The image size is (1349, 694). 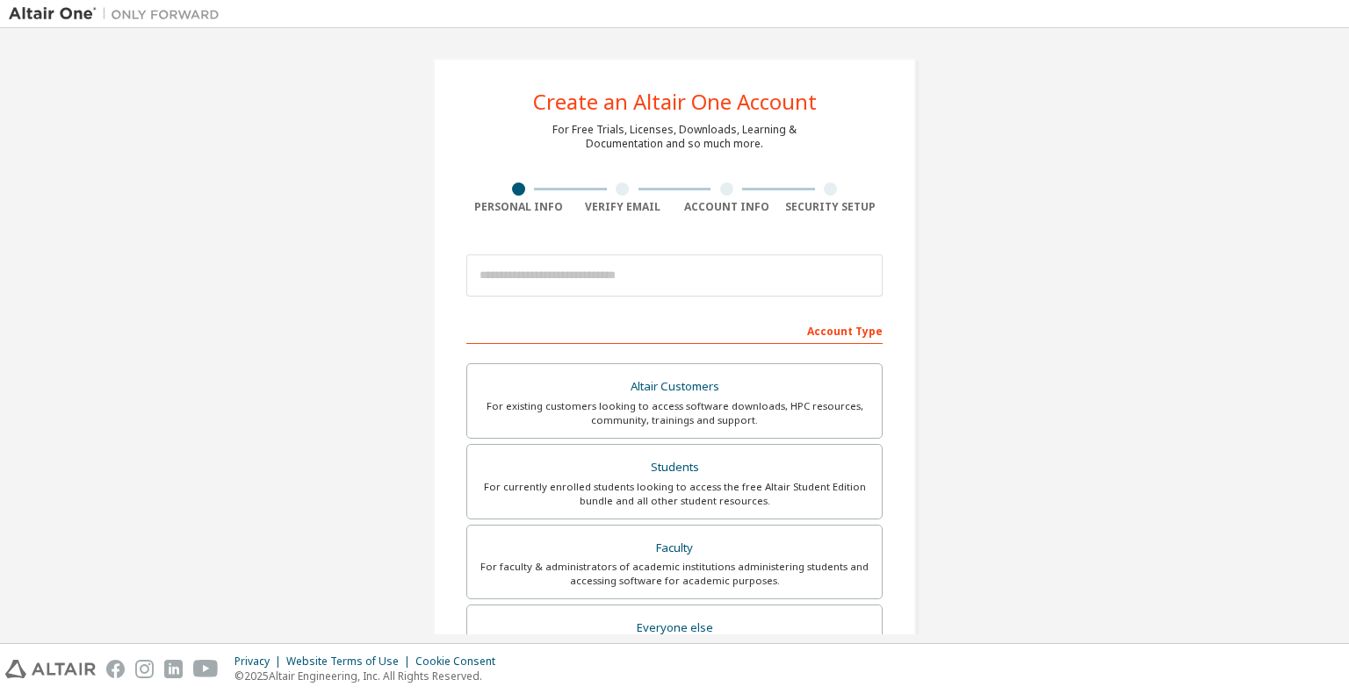 I want to click on img: instagram.svg, so click(x=144, y=669).